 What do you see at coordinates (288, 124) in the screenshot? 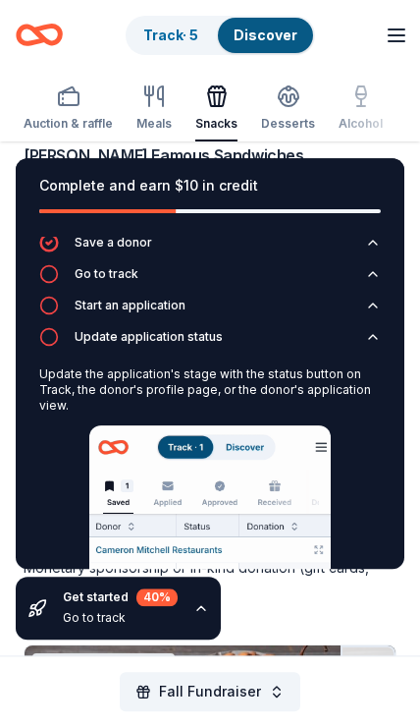
I see `div: Desserts` at bounding box center [288, 124].